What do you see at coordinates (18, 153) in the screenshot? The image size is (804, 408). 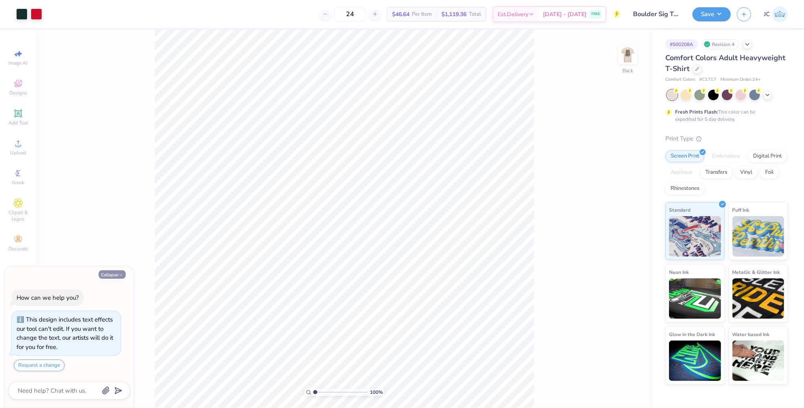 I see `span: Upload` at bounding box center [18, 153].